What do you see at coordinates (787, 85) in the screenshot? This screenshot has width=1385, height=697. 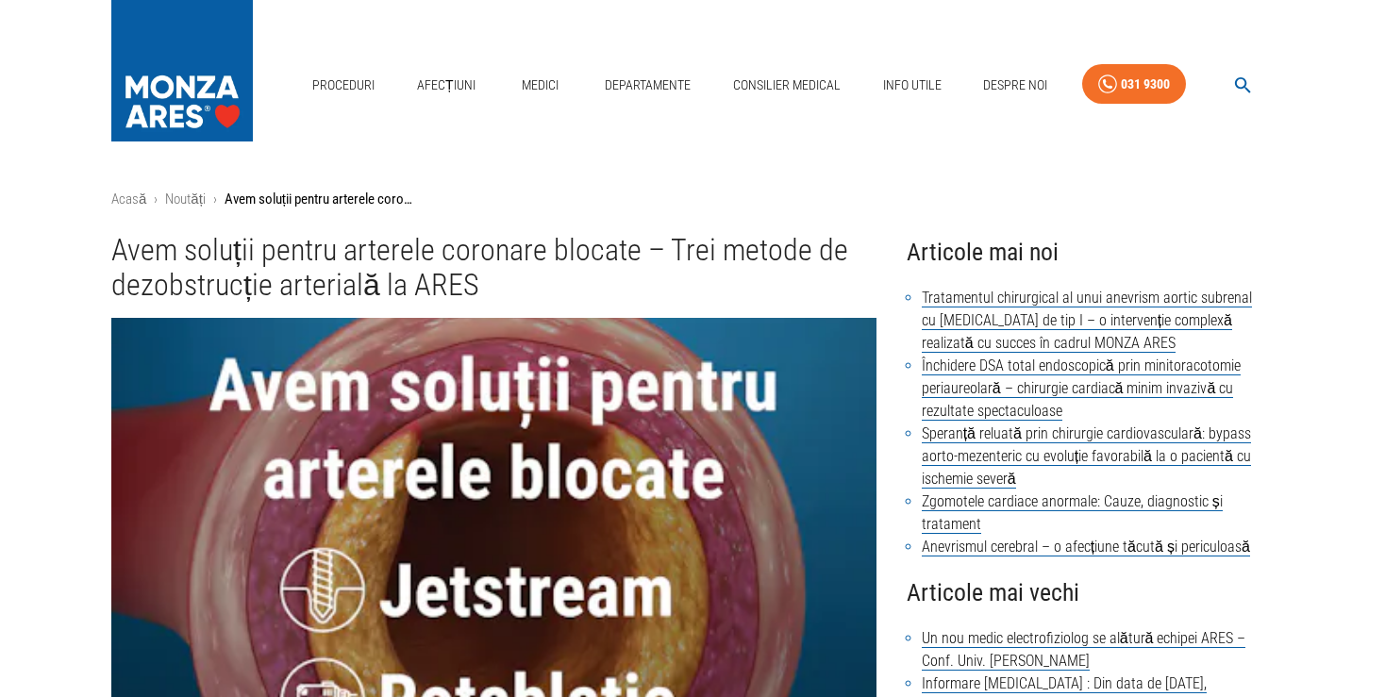 I see `a: Consilier Medical` at bounding box center [787, 85].